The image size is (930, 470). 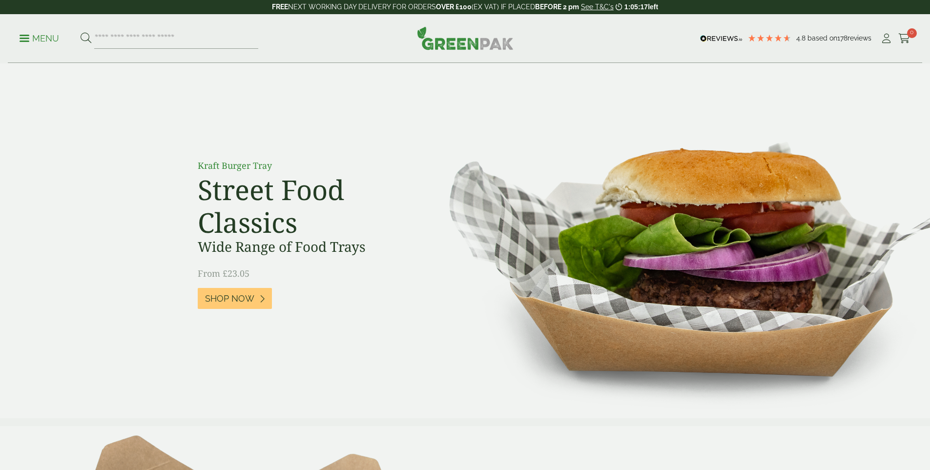 What do you see at coordinates (235, 298) in the screenshot?
I see `a: Shop Now` at bounding box center [235, 298].